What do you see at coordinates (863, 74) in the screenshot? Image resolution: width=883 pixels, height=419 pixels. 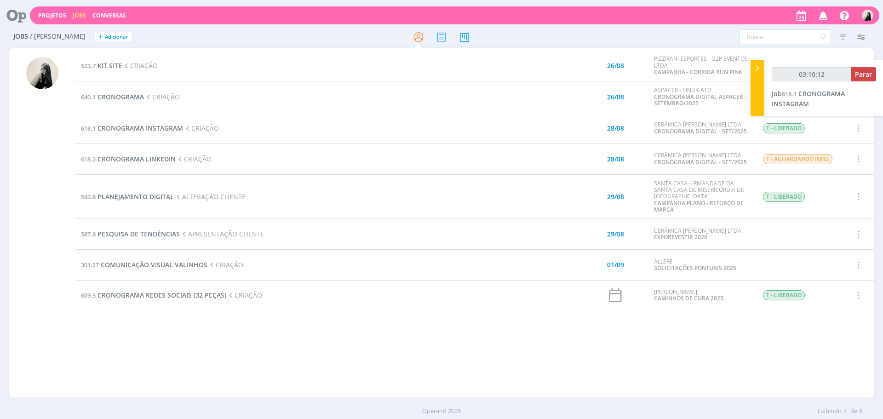 I see `button: Parar` at bounding box center [863, 74].